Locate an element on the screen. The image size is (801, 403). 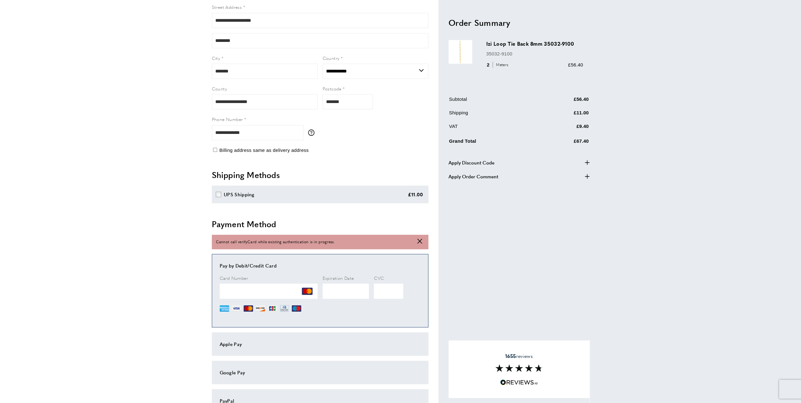
h2: Payment Method is located at coordinates (320, 224).